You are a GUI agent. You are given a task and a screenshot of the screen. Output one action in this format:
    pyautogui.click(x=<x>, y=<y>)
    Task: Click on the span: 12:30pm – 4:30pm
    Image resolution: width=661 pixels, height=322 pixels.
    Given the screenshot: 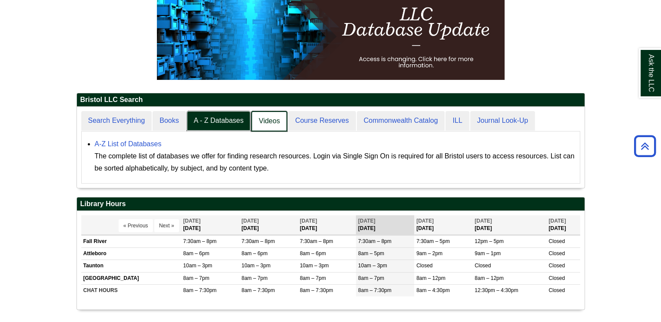 What is the action you would take?
    pyautogui.click(x=496, y=291)
    